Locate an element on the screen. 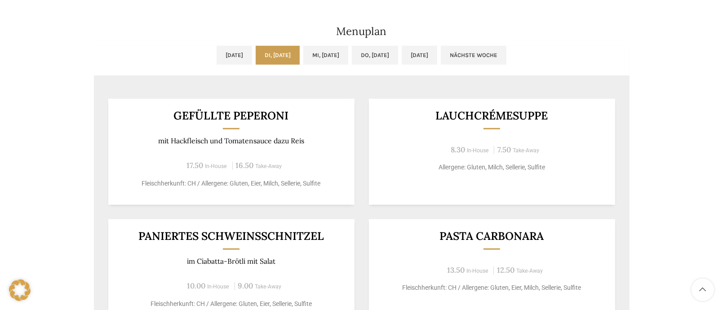 The height and width of the screenshot is (310, 723). a: Scroll to top button is located at coordinates (703, 290).